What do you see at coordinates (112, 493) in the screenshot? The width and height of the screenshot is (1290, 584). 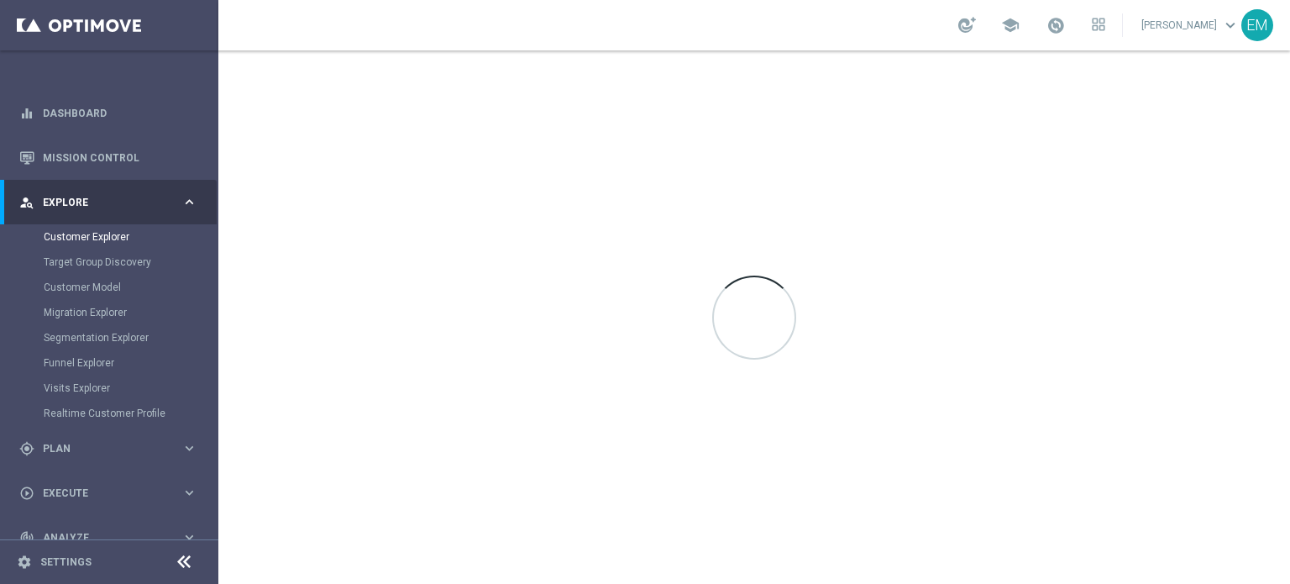 I see `span: Execute` at bounding box center [112, 493].